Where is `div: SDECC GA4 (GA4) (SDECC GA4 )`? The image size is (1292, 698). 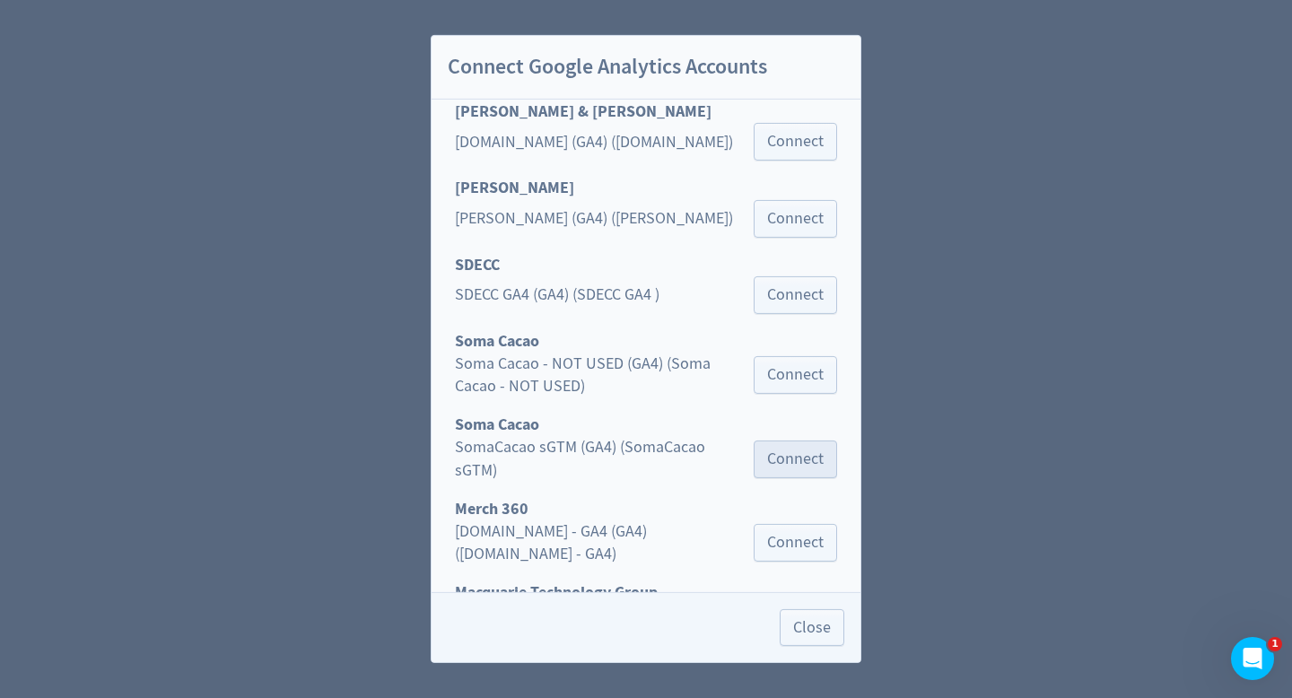 div: SDECC GA4 (GA4) (SDECC GA4 ) is located at coordinates (557, 294).